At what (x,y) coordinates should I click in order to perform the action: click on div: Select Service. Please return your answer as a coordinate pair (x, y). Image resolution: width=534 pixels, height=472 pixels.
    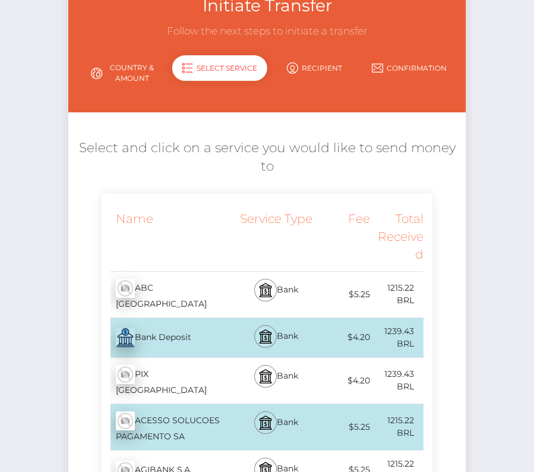
    Looking at the image, I should click on (220, 68).